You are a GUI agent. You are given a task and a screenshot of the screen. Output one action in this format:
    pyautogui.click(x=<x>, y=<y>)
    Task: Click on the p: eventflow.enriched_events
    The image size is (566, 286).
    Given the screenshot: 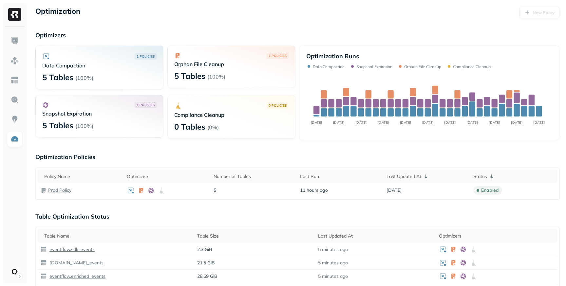 What is the action you would take?
    pyautogui.click(x=77, y=276)
    